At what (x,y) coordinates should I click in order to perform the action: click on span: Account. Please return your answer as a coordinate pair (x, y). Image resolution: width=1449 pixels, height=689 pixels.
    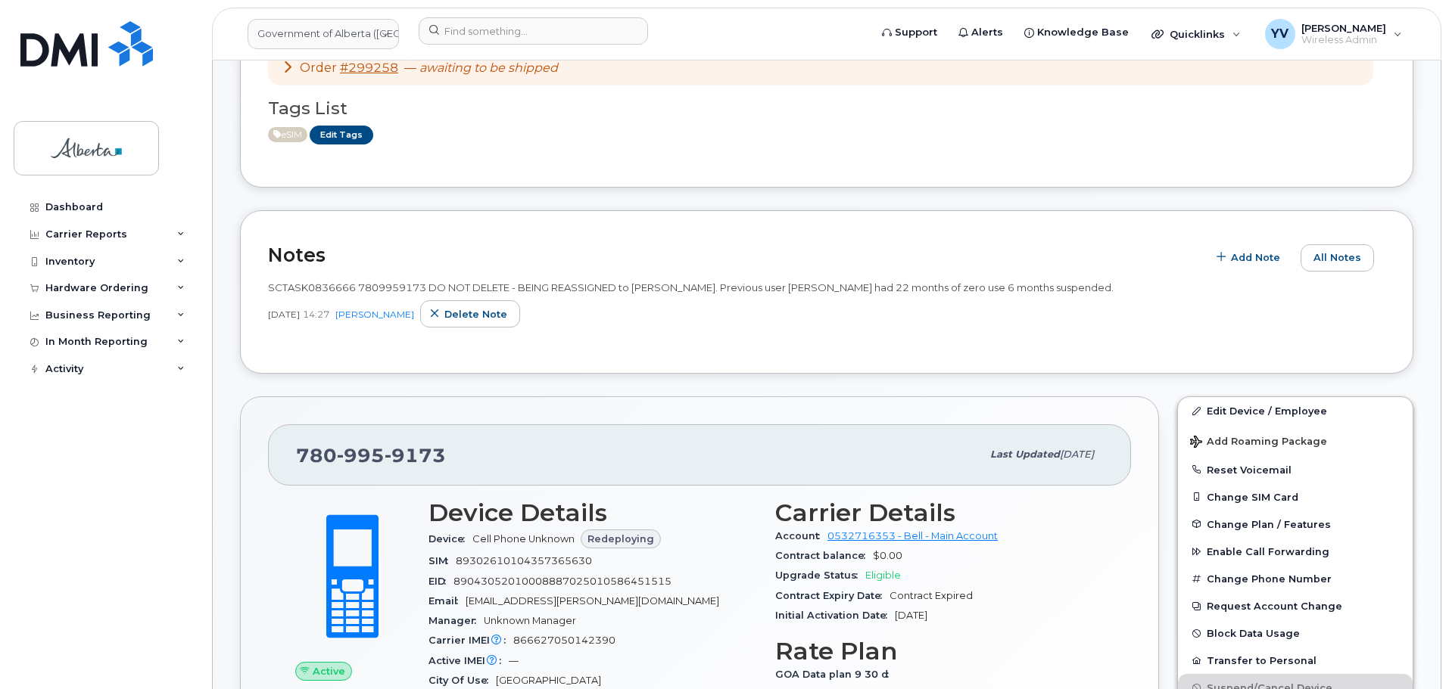
    Looking at the image, I should click on (801, 536).